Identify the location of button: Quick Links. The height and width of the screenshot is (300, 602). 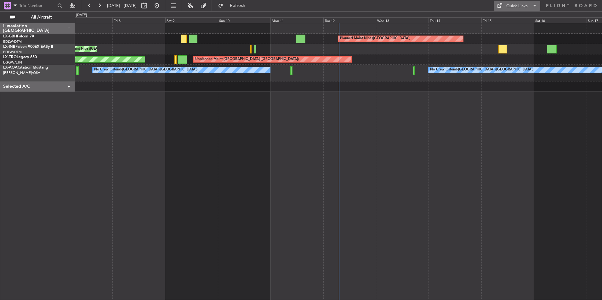
(517, 6).